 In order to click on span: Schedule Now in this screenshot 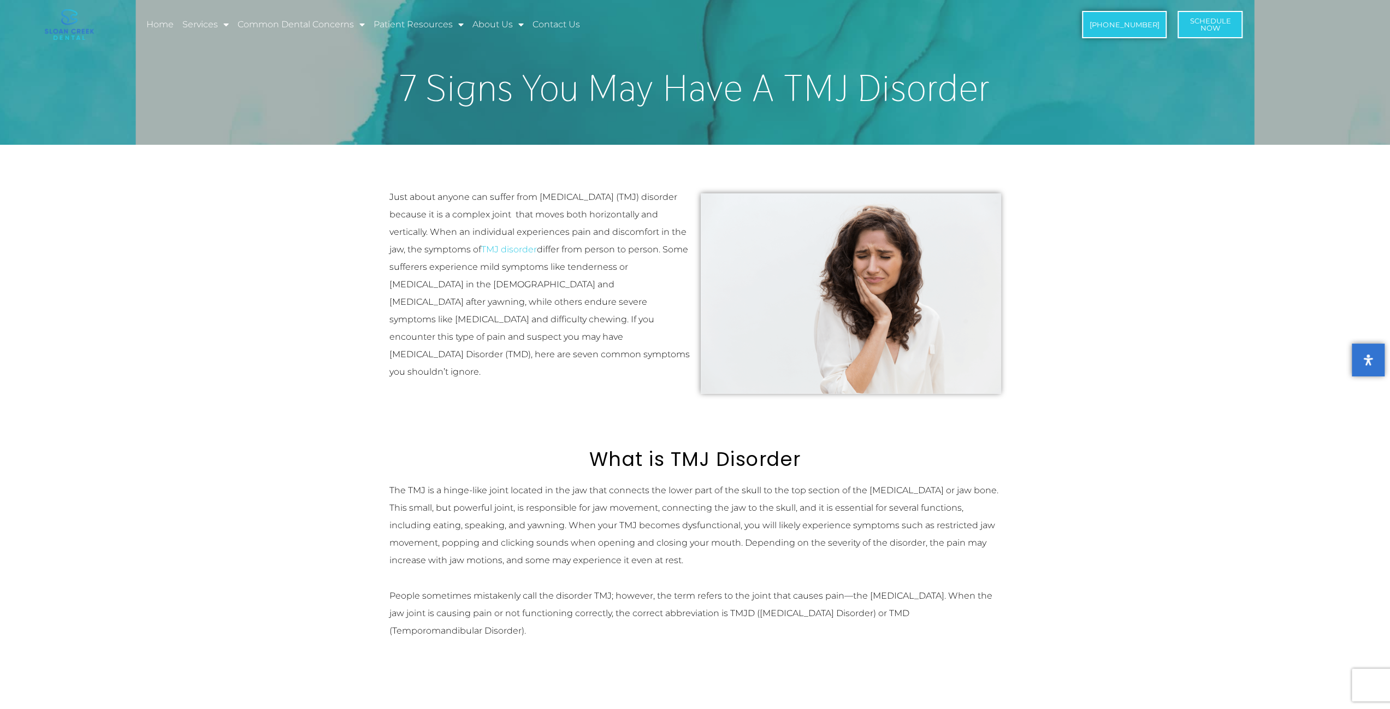, I will do `click(1210, 25)`.